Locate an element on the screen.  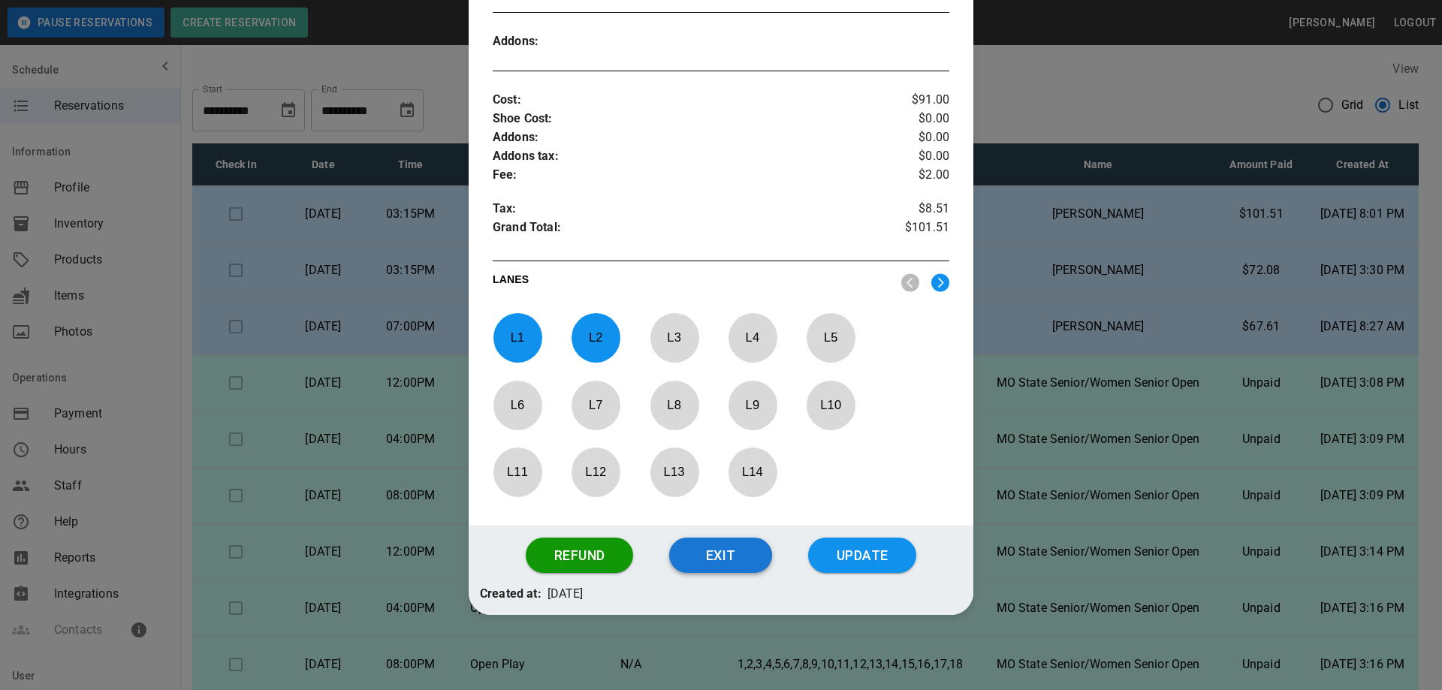
button: Update is located at coordinates (862, 556).